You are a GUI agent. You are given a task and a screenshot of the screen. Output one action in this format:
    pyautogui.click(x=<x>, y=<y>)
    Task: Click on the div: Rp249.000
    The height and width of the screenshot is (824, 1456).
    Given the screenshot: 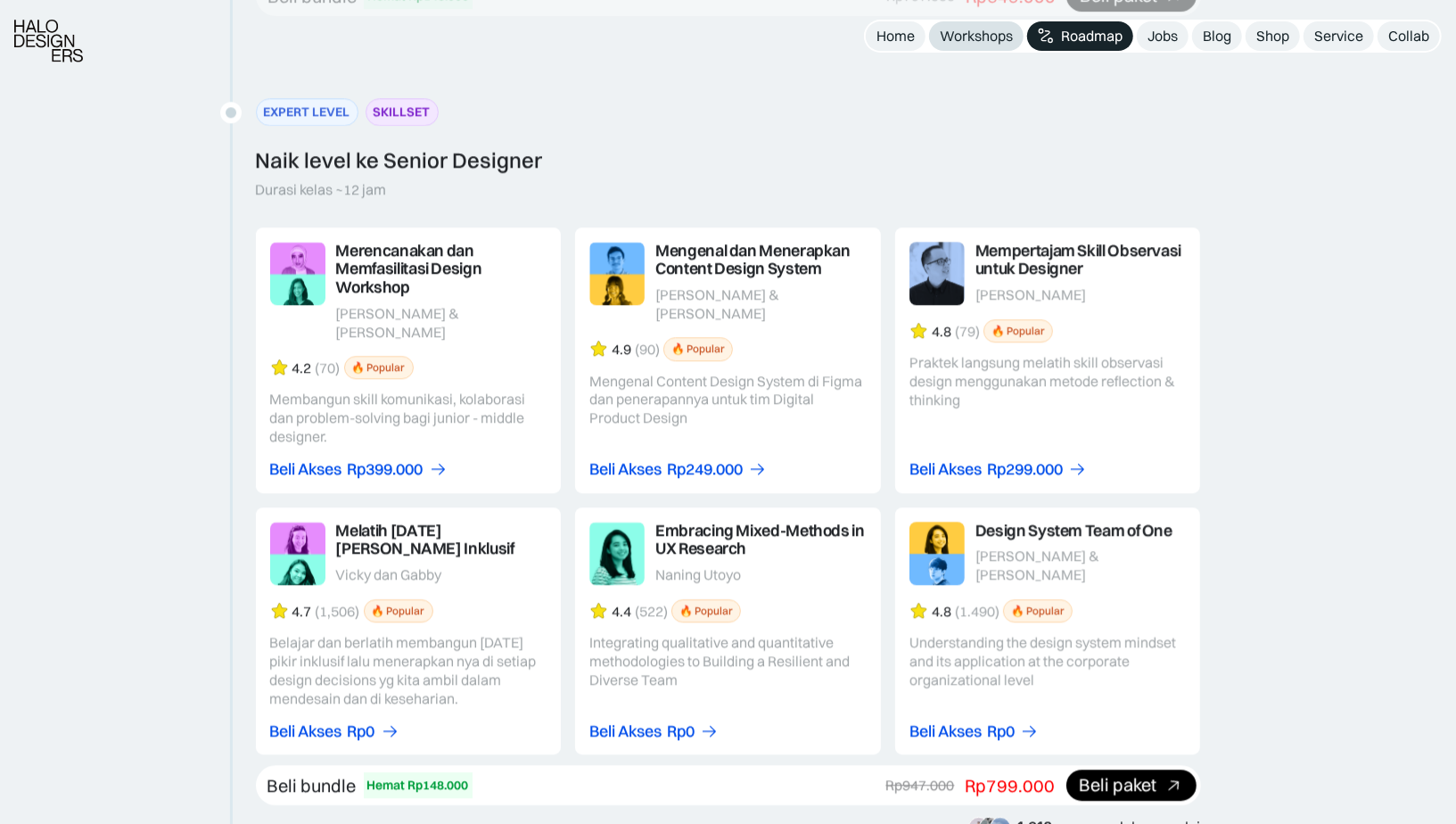 What is the action you would take?
    pyautogui.click(x=704, y=469)
    